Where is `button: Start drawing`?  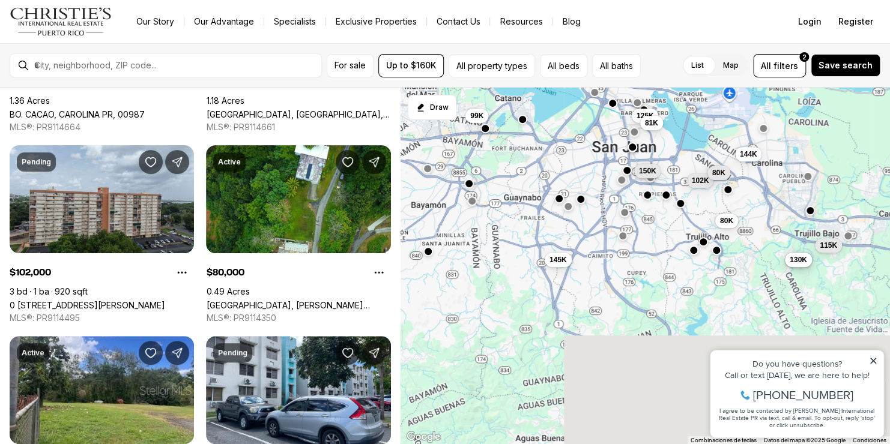
button: Start drawing is located at coordinates (432, 108).